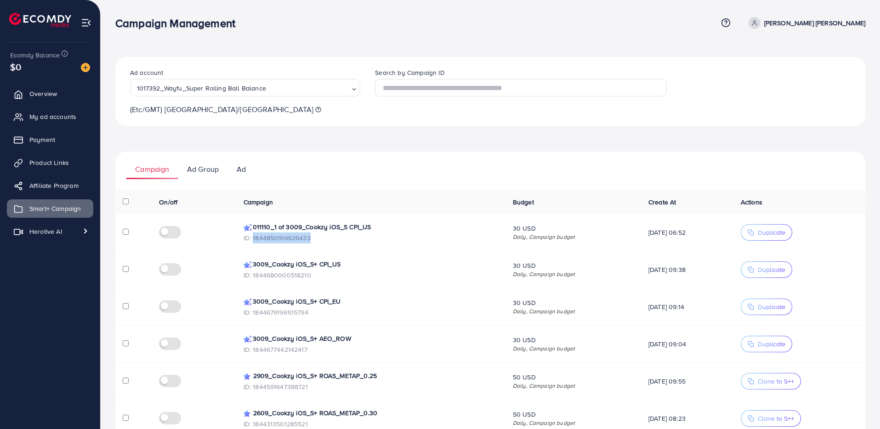  What do you see at coordinates (50, 163) in the screenshot?
I see `a: Product Links` at bounding box center [50, 163].